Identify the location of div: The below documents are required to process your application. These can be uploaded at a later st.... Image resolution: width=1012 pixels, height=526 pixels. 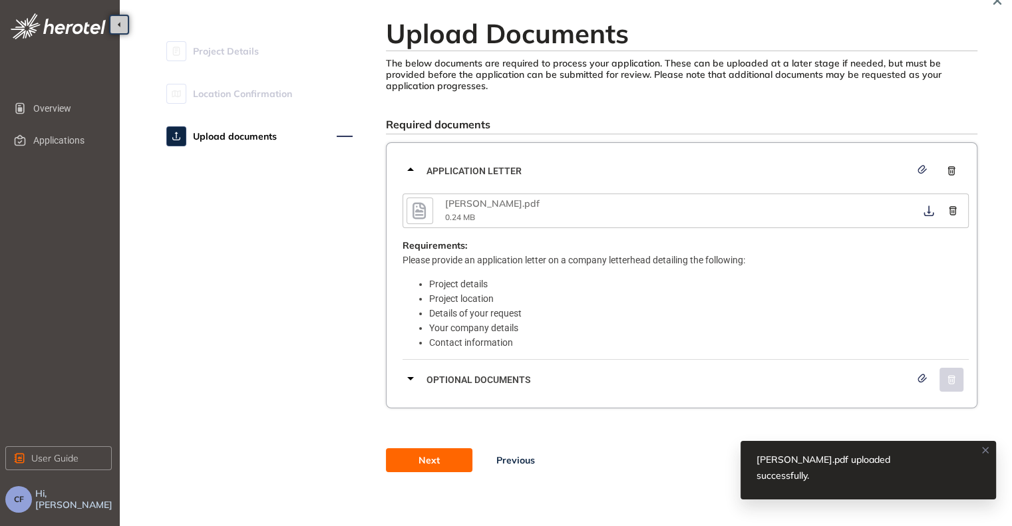
(681, 75).